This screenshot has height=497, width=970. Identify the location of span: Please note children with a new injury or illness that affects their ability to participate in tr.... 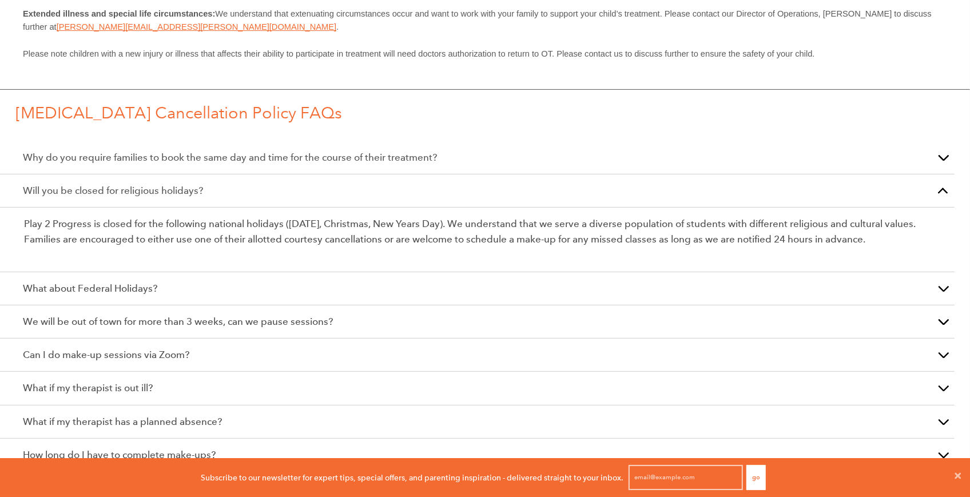
(419, 54).